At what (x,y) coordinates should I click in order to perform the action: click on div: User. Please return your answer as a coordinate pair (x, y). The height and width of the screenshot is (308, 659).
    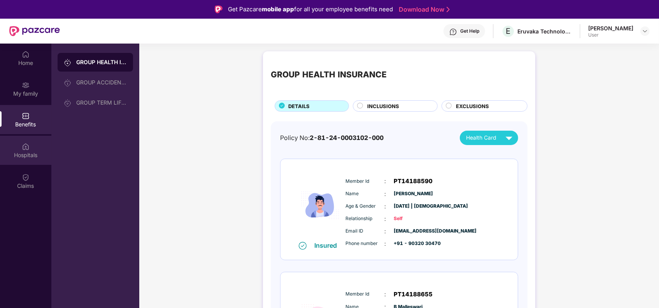
    Looking at the image, I should click on (611, 35).